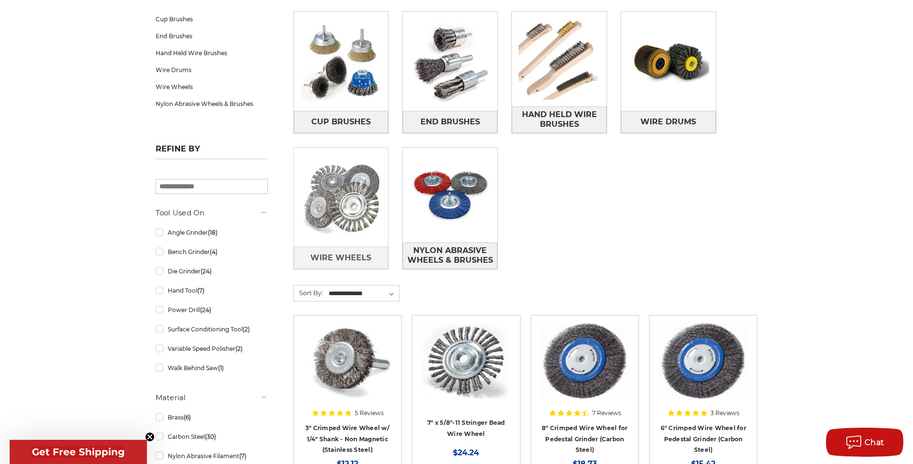  I want to click on span: Get Free Shipping, so click(78, 452).